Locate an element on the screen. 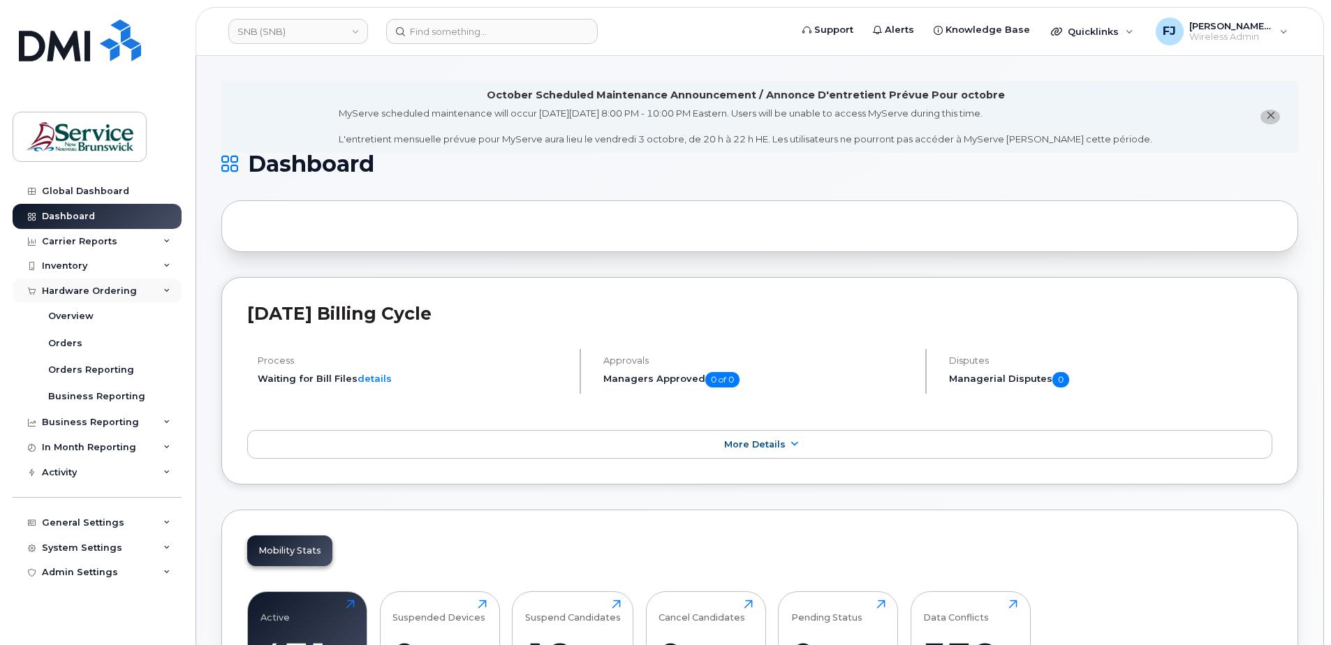 The height and width of the screenshot is (645, 1331). button: close notification is located at coordinates (1270, 117).